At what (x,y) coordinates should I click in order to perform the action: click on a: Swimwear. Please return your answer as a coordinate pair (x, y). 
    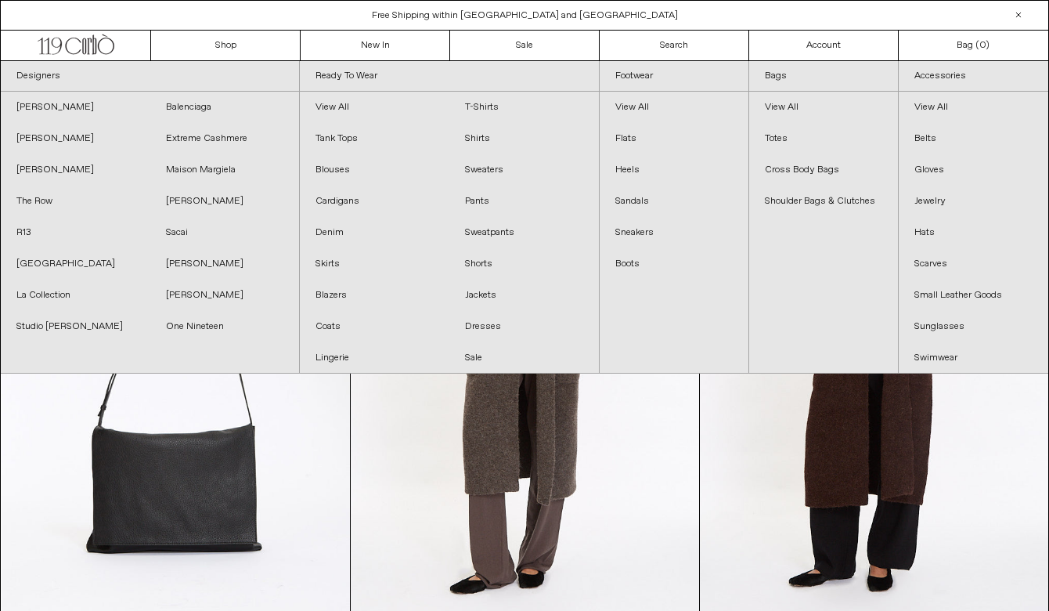
    Looking at the image, I should click on (973, 358).